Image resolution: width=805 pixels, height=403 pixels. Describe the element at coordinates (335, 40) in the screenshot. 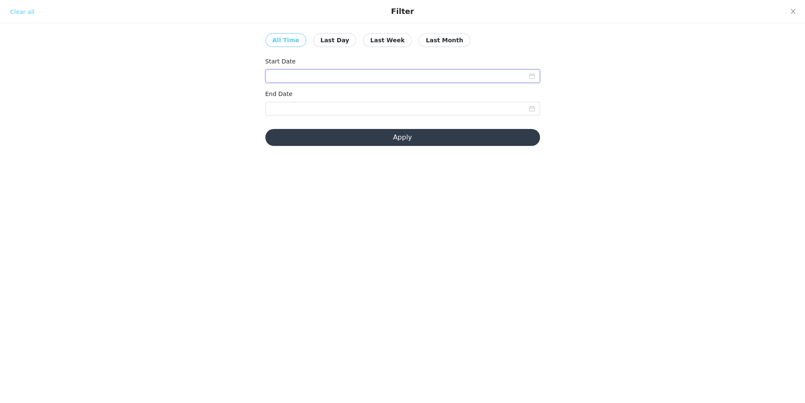

I see `button: Last Day` at that location.